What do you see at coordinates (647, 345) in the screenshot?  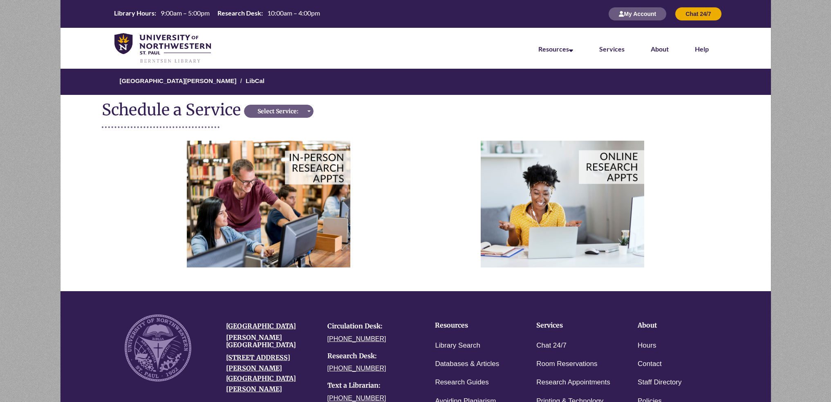 I see `a: Hours` at bounding box center [647, 345].